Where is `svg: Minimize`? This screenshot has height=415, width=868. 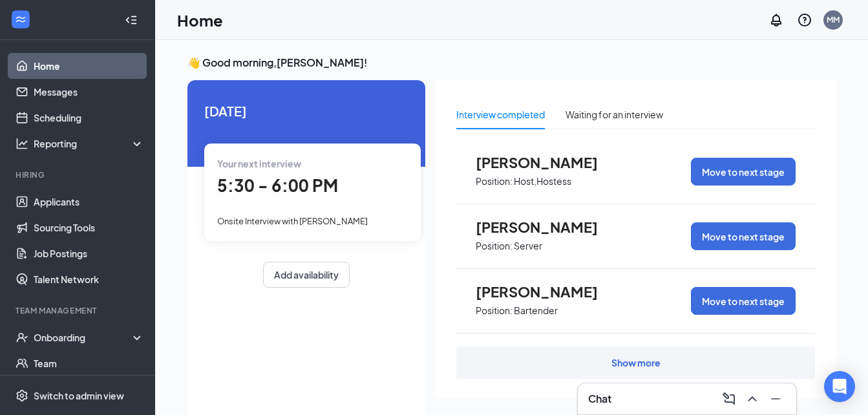
svg: Minimize is located at coordinates (776, 399).